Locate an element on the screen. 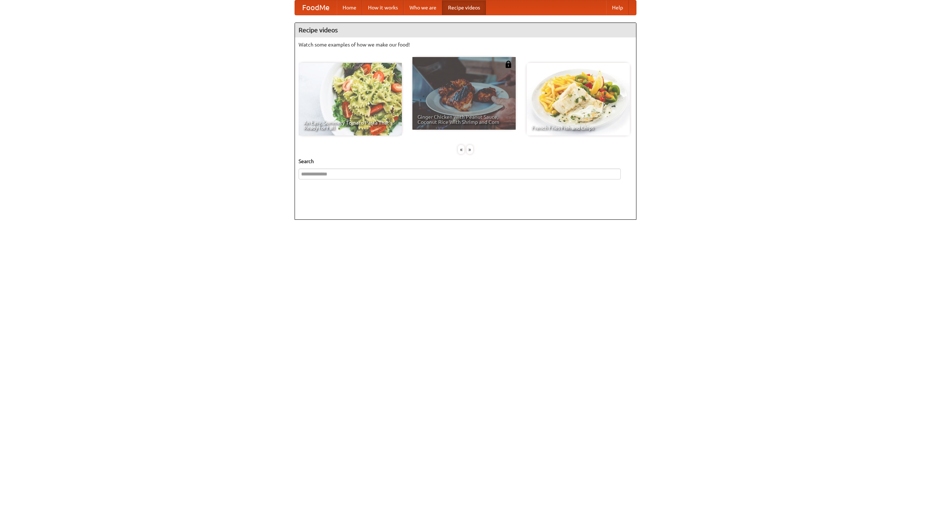 Image resolution: width=931 pixels, height=514 pixels. h4: Recipe videos is located at coordinates (465, 30).